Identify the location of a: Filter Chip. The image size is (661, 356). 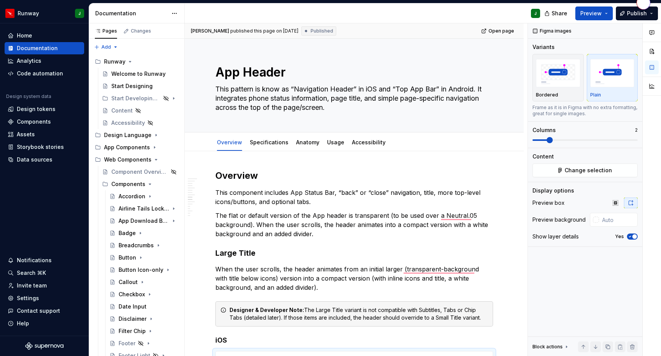
(144, 331).